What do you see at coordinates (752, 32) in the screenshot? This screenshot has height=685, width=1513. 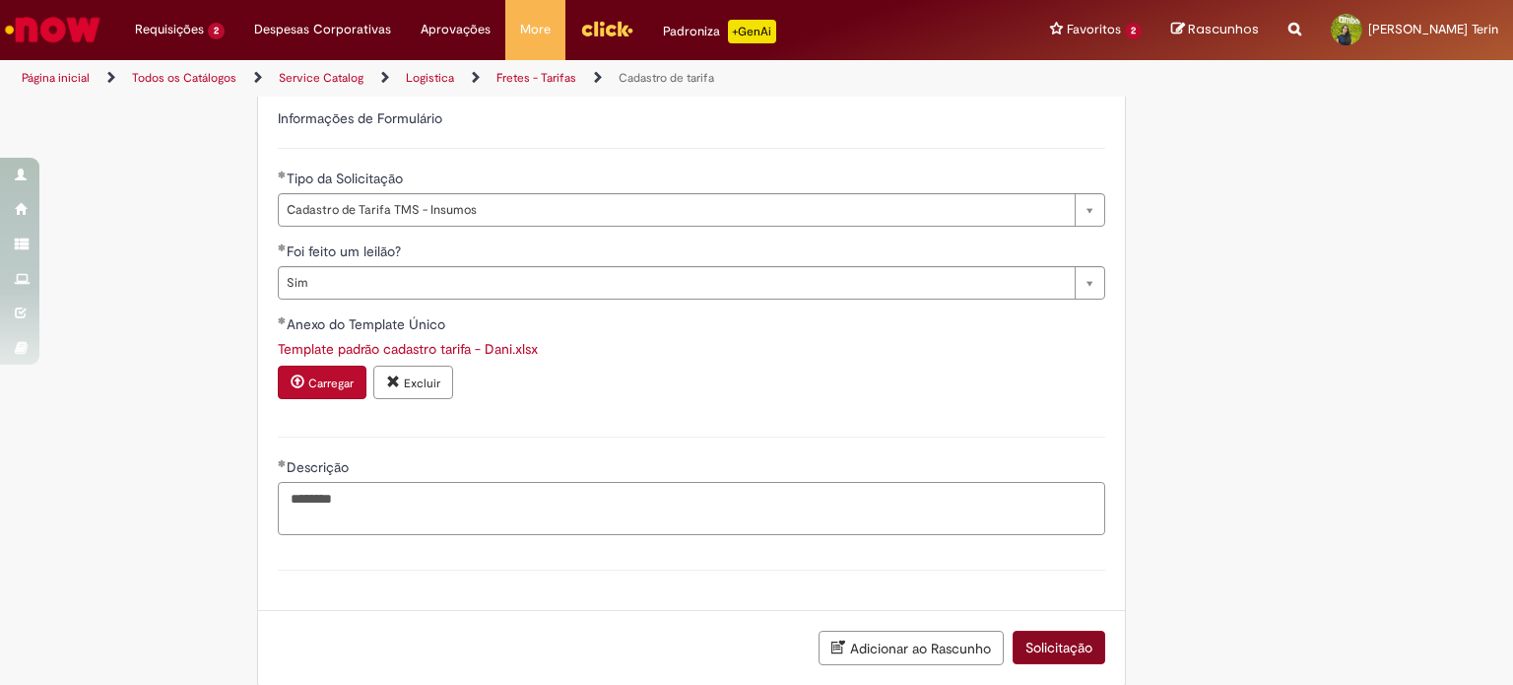 I see `p: +GenAi` at bounding box center [752, 32].